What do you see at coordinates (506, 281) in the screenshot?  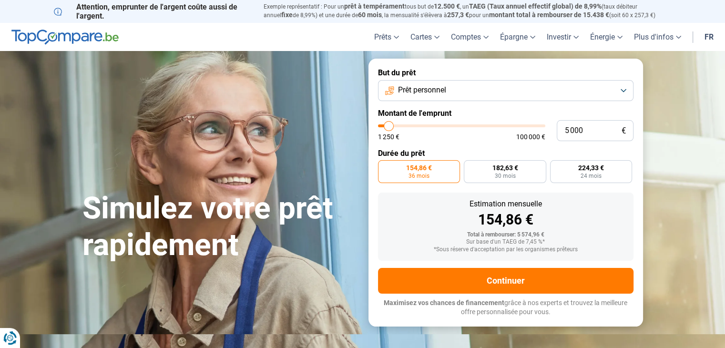 I see `button: Continuer` at bounding box center [506, 281].